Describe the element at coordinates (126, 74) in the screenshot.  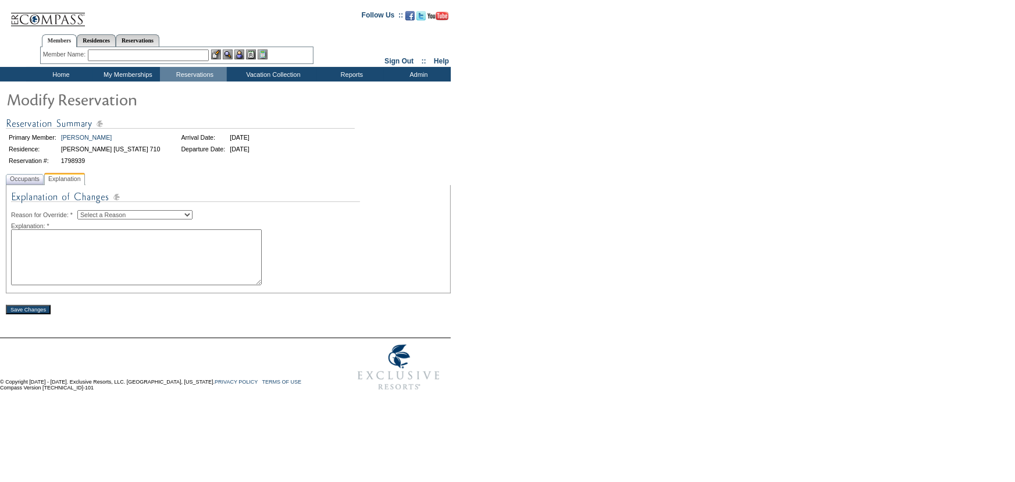
I see `td: My Memberships` at that location.